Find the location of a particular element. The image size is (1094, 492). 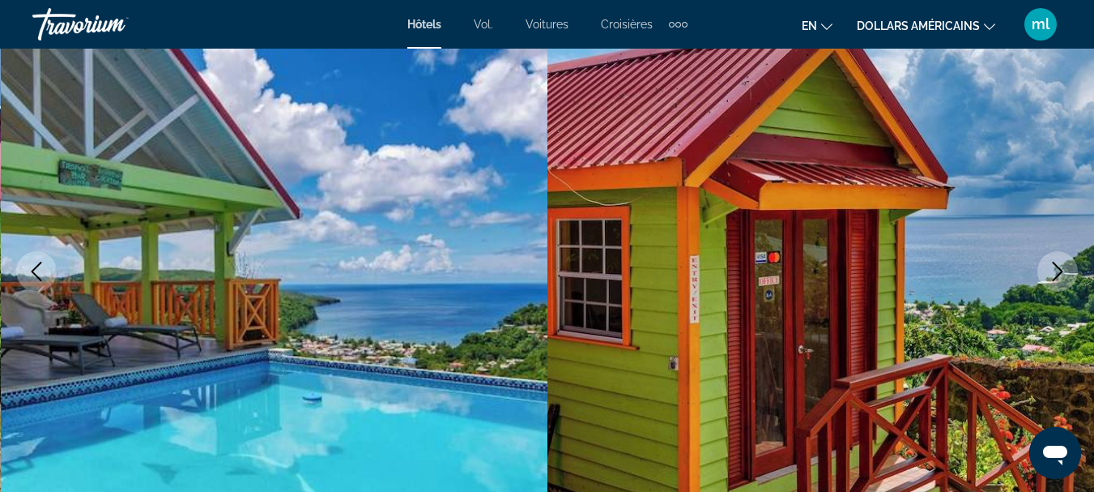

a: Hôtels is located at coordinates (424, 24).